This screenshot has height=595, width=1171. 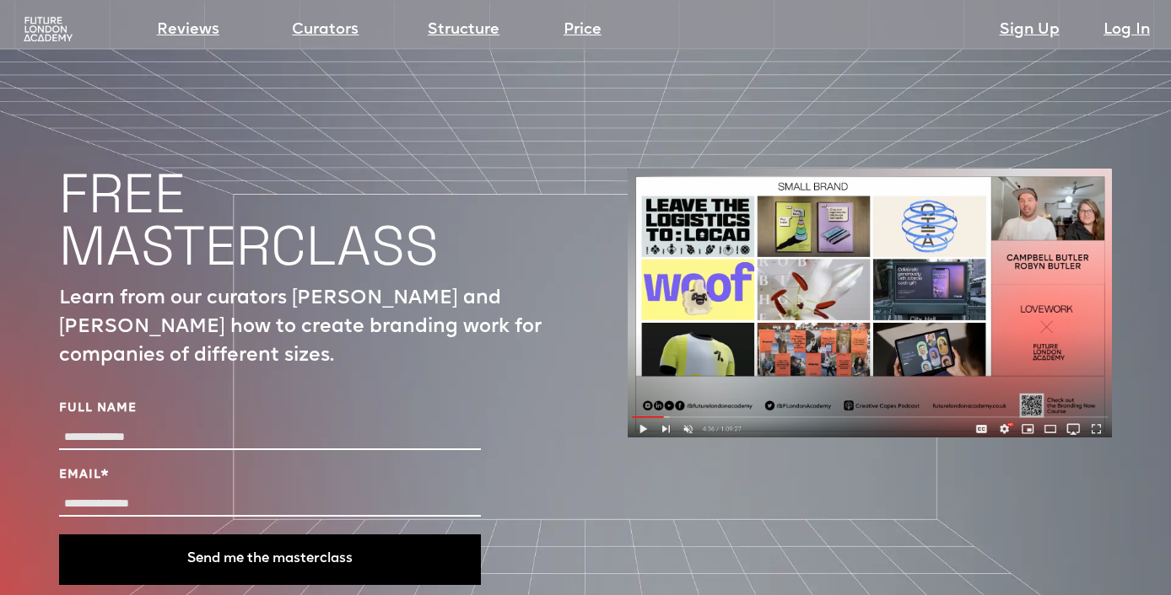 What do you see at coordinates (249, 220) in the screenshot?
I see `h1: FREE MASTERCLASS` at bounding box center [249, 220].